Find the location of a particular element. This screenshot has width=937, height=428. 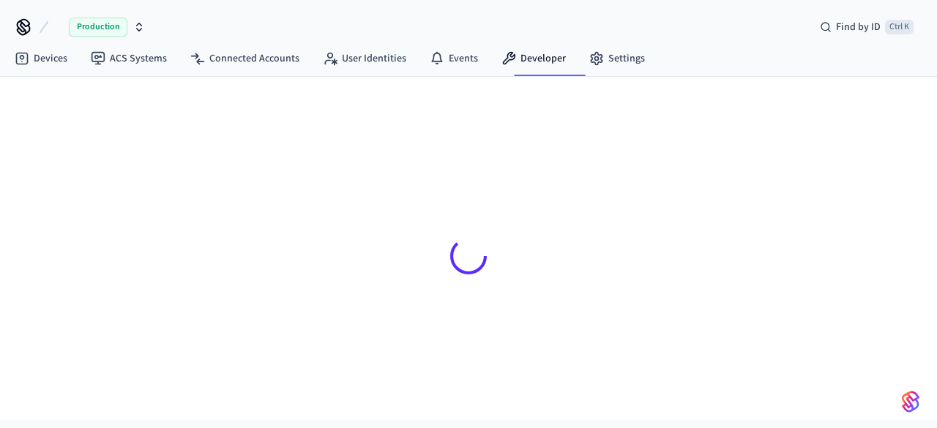

a: Connected Accounts is located at coordinates (245, 59).